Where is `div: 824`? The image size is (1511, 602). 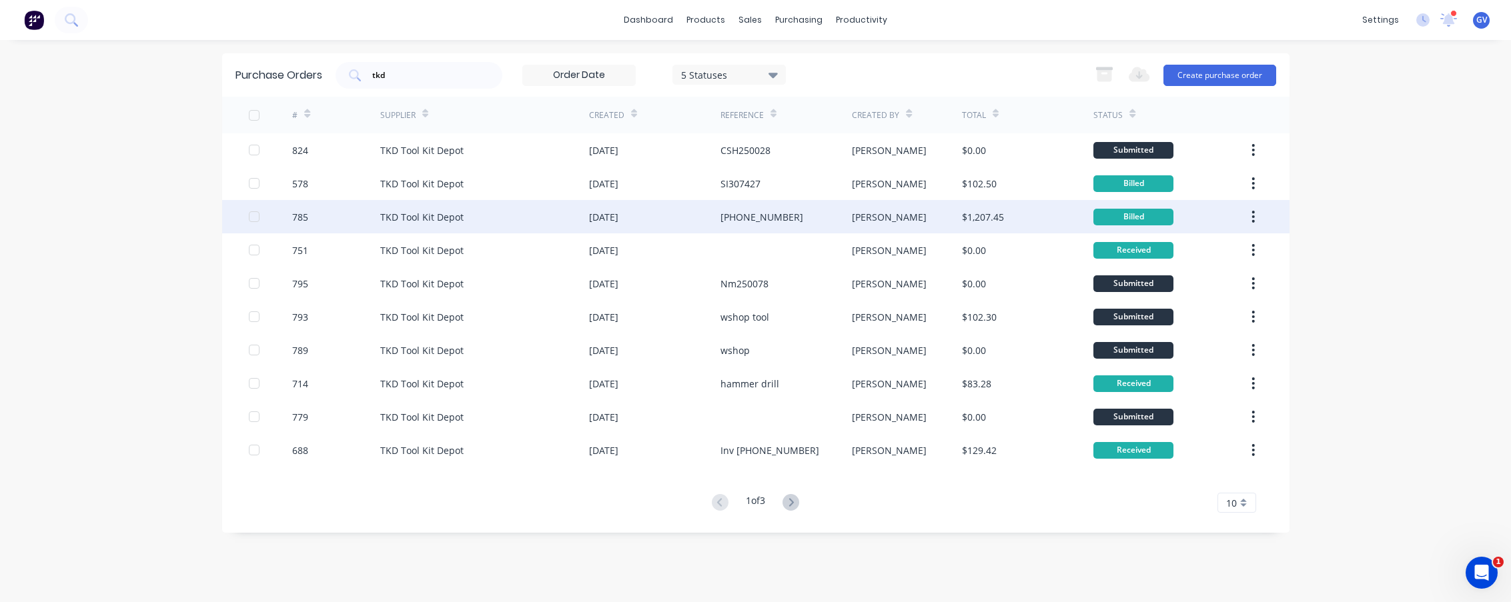 div: 824 is located at coordinates (300, 150).